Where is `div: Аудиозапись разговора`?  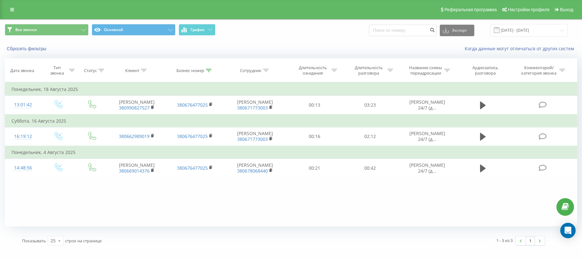 div: Аудиозапись разговора is located at coordinates (485, 70).